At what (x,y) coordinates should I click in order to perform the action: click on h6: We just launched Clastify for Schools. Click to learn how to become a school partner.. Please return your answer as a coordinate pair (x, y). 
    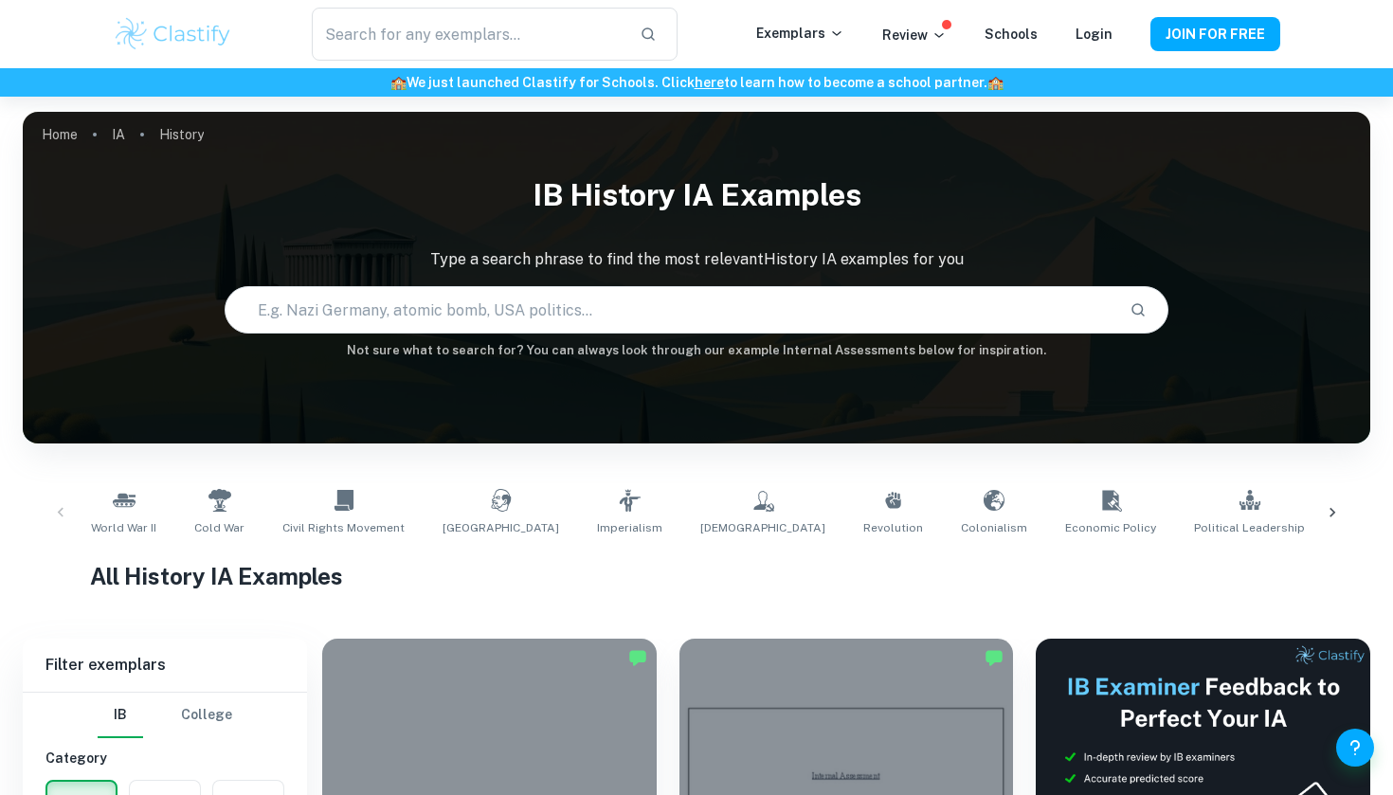
    Looking at the image, I should click on (697, 82).